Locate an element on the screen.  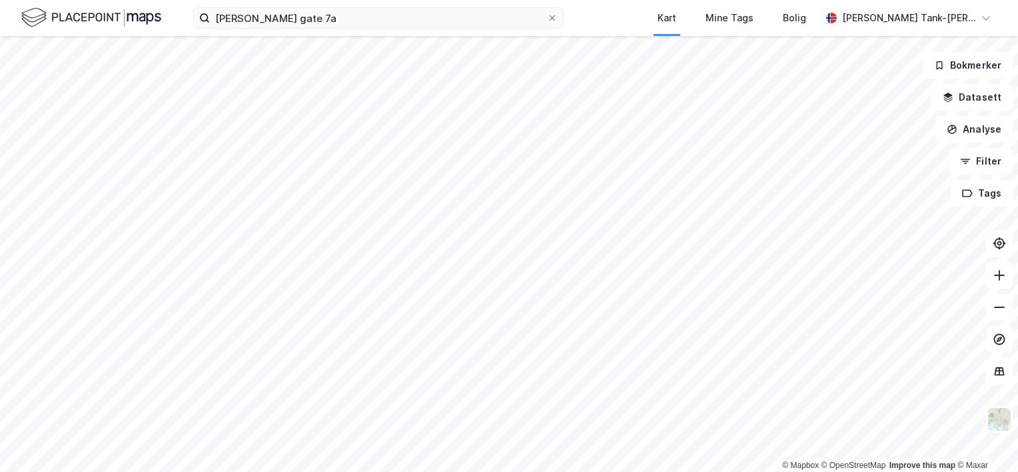
button: Datasett is located at coordinates (972, 97).